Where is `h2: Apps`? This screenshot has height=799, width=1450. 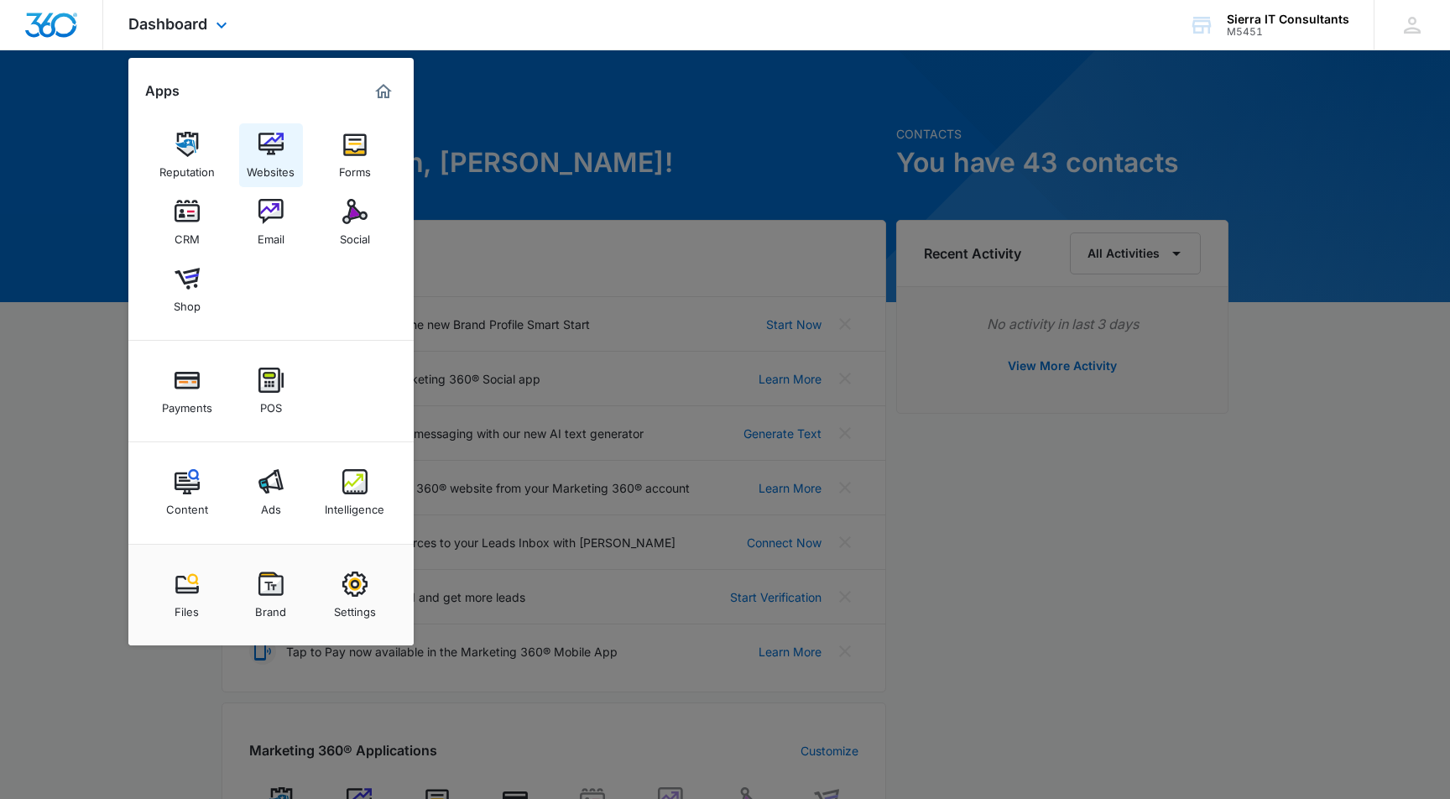
h2: Apps is located at coordinates (162, 91).